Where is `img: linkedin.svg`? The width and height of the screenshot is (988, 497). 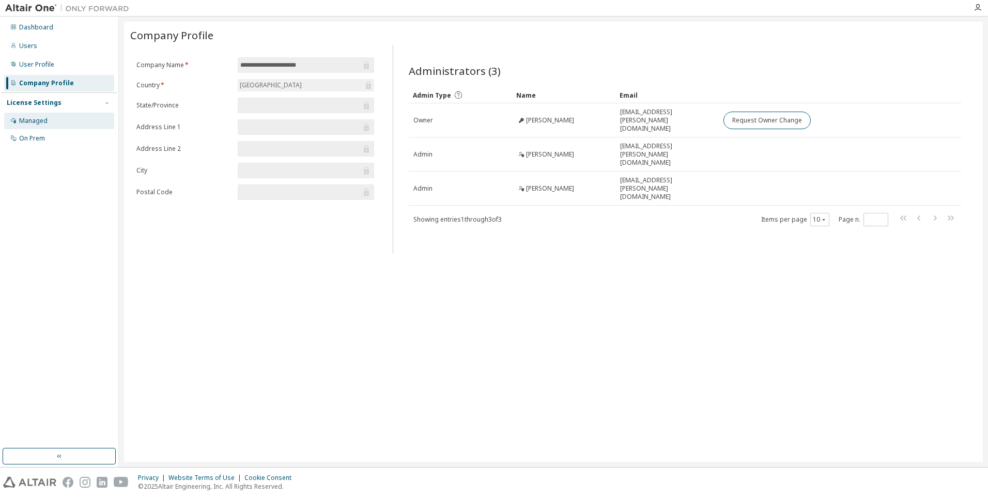
img: linkedin.svg is located at coordinates (102, 482).